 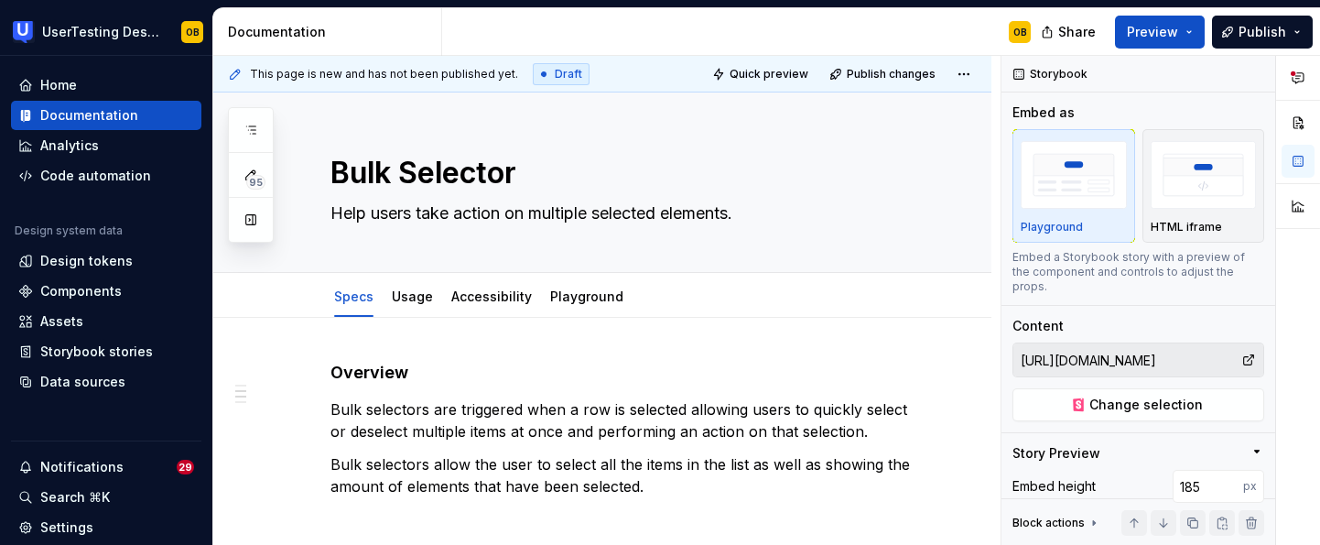 I want to click on span: 29, so click(x=185, y=467).